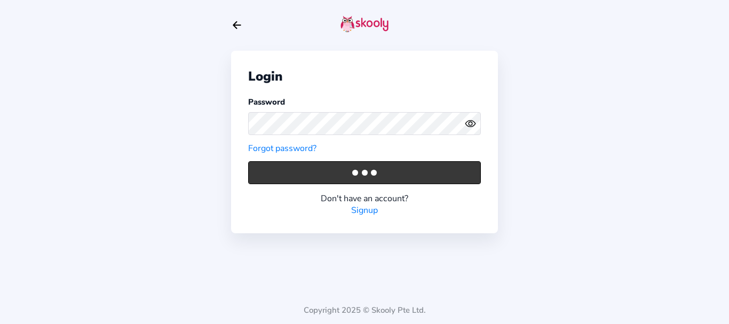 This screenshot has height=324, width=729. I want to click on a: Forgot password?, so click(282, 148).